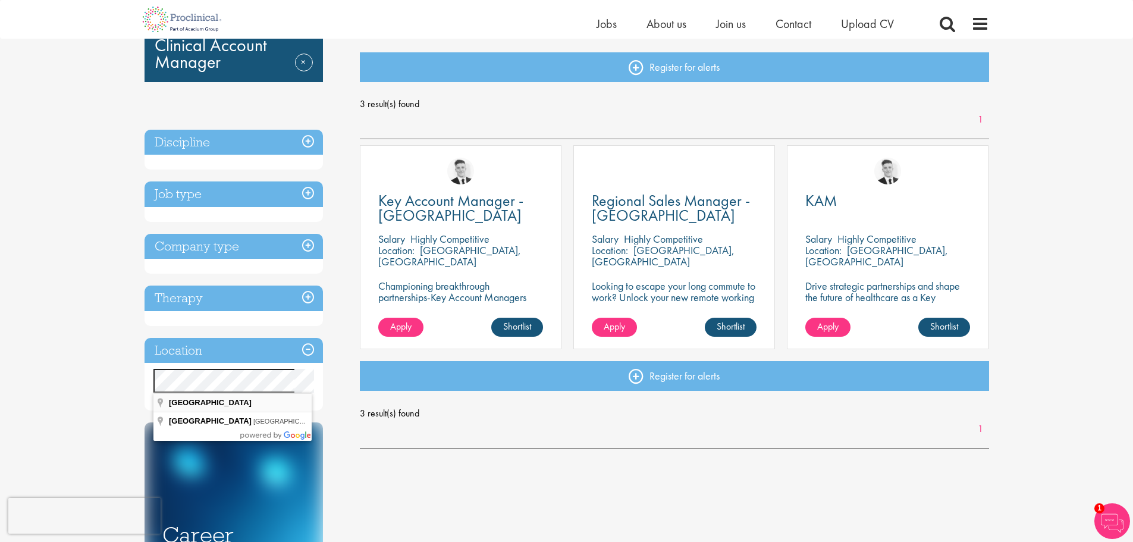 The height and width of the screenshot is (542, 1133). Describe the element at coordinates (234, 350) in the screenshot. I see `h3: Location` at that location.